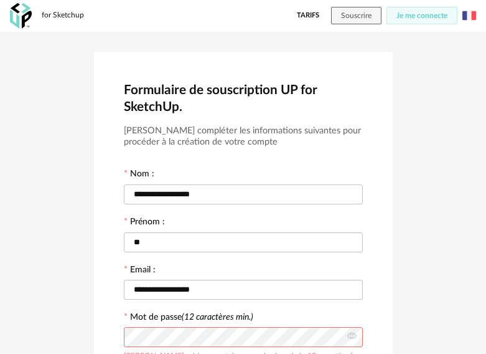 The height and width of the screenshot is (354, 486). I want to click on label: Prénom :, so click(144, 223).